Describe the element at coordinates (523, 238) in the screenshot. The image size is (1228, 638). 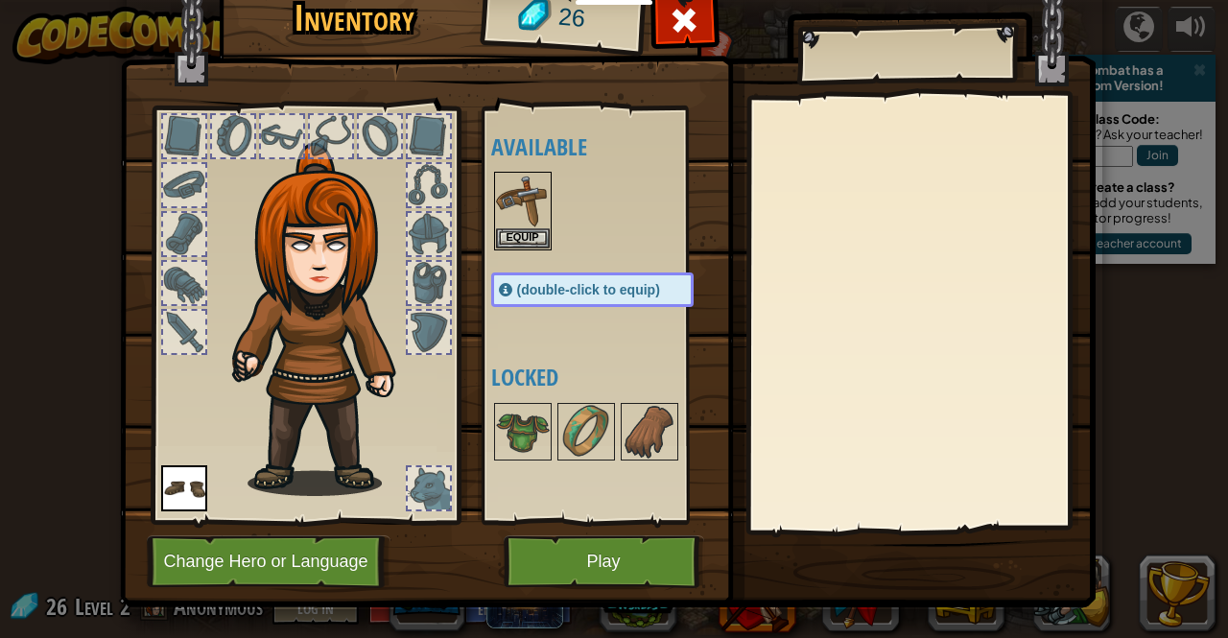
I see `button: Equip` at that location.